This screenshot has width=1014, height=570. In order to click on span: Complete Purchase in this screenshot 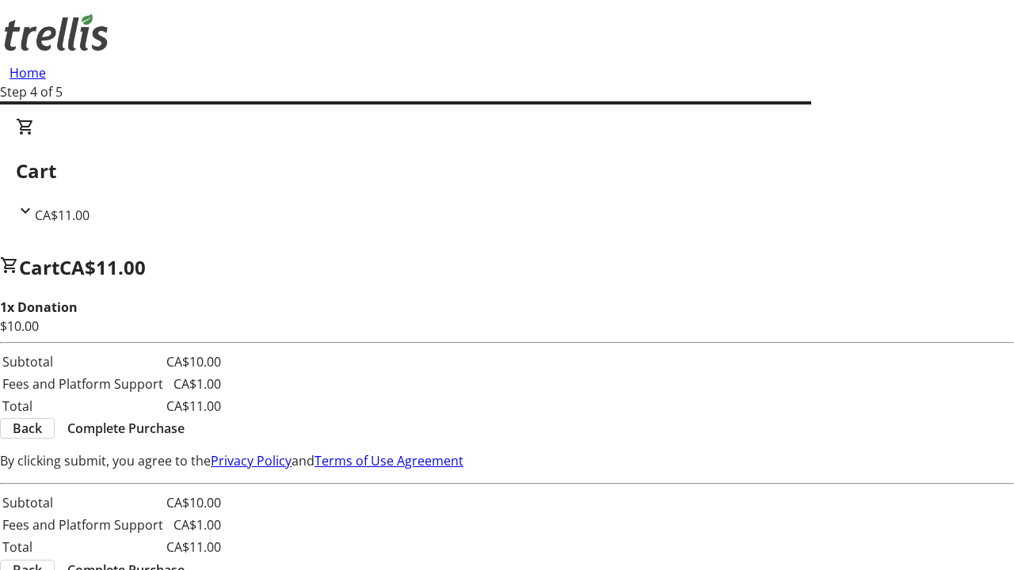, I will do `click(126, 429)`.